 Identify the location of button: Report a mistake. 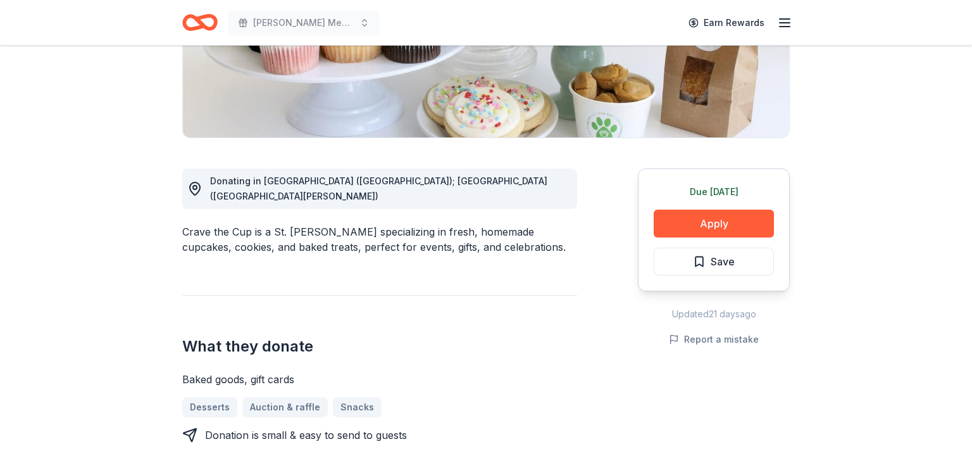
(714, 339).